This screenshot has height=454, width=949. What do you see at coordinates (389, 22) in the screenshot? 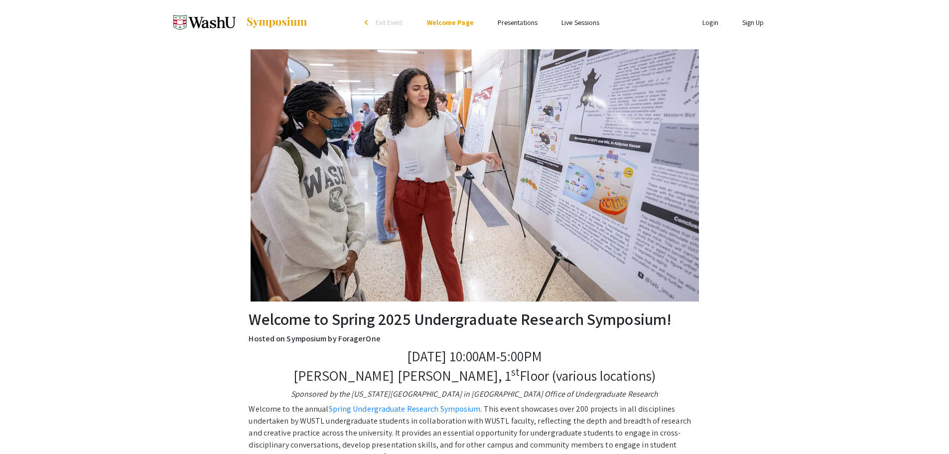
I see `span: Exit Event` at bounding box center [389, 22].